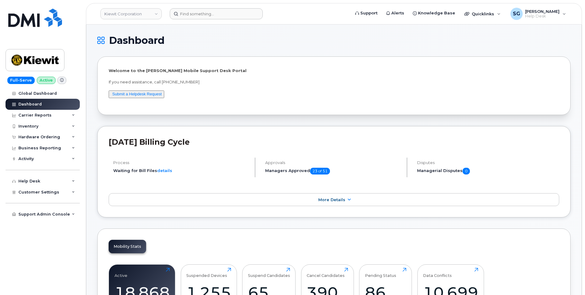 This screenshot has width=585, height=295. I want to click on button: Submit a Helpdesk Request, so click(136, 94).